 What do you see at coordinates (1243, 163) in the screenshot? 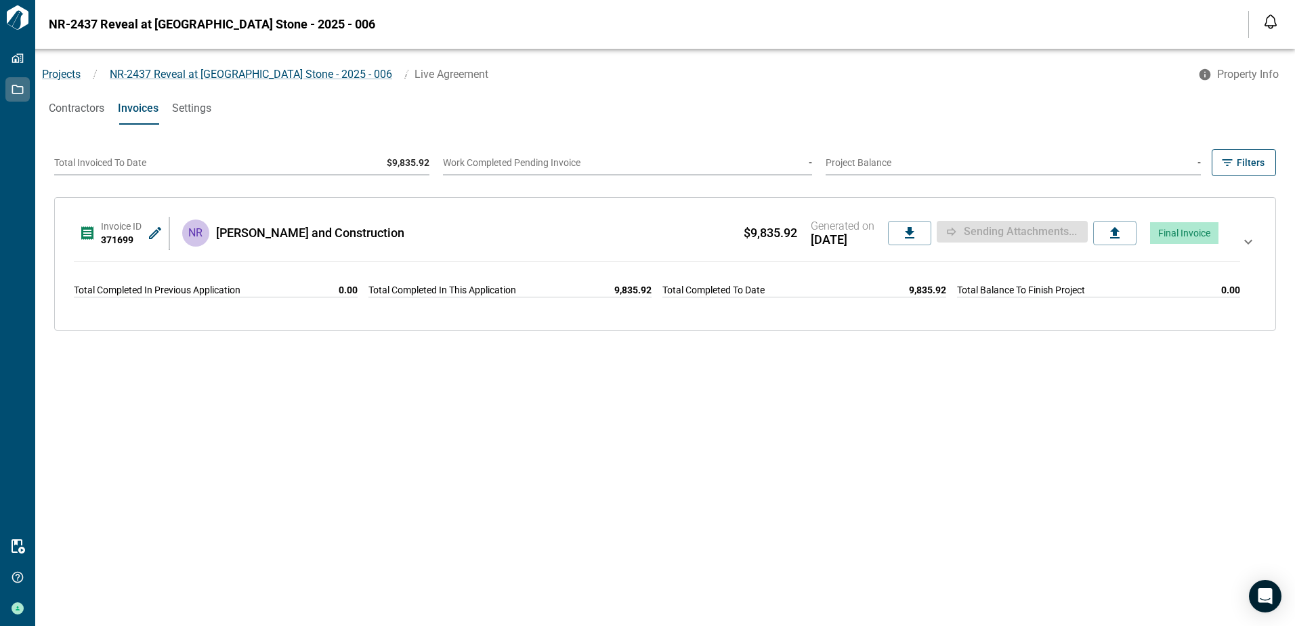
I see `button: Filters` at bounding box center [1243, 163].